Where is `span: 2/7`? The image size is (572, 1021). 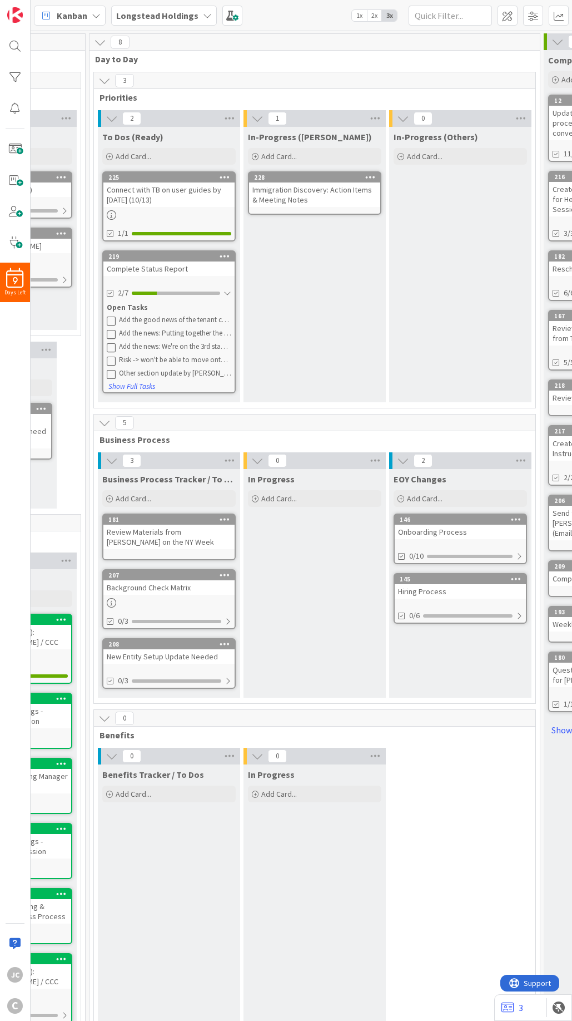
span: 2/7 is located at coordinates (123, 293).